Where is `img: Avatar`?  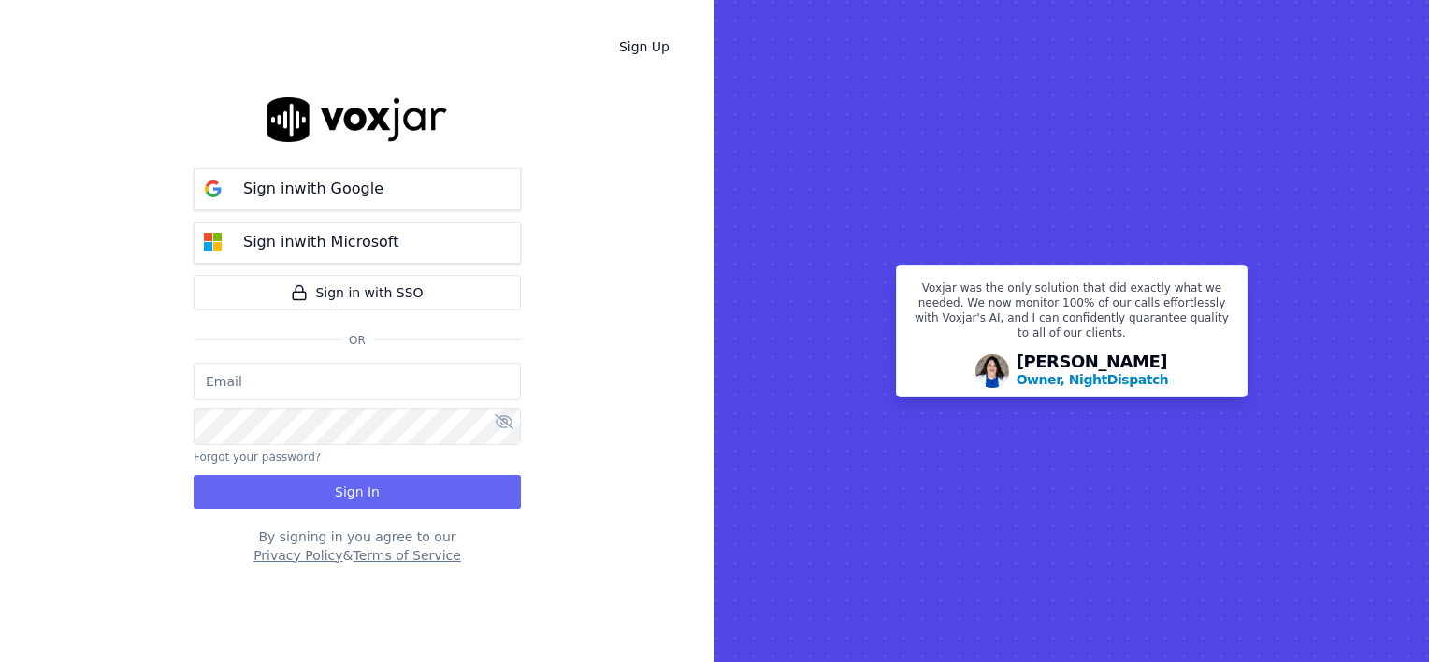 img: Avatar is located at coordinates (992, 371).